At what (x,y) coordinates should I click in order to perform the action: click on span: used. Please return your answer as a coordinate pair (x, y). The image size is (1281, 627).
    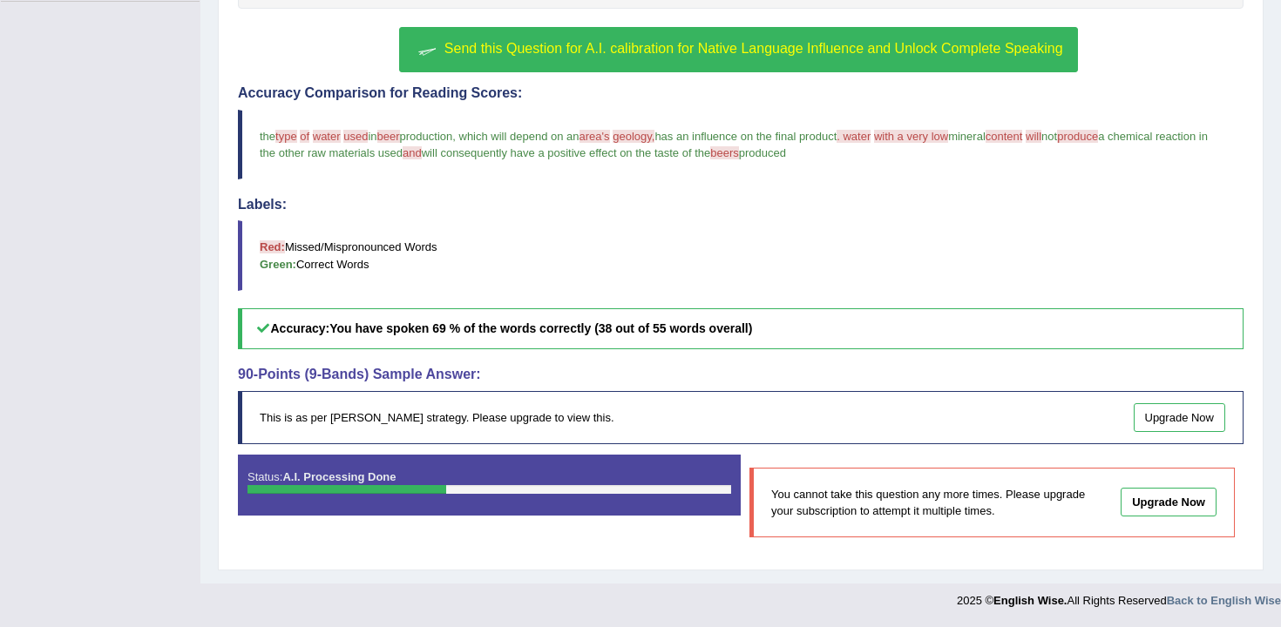
    Looking at the image, I should click on (355, 136).